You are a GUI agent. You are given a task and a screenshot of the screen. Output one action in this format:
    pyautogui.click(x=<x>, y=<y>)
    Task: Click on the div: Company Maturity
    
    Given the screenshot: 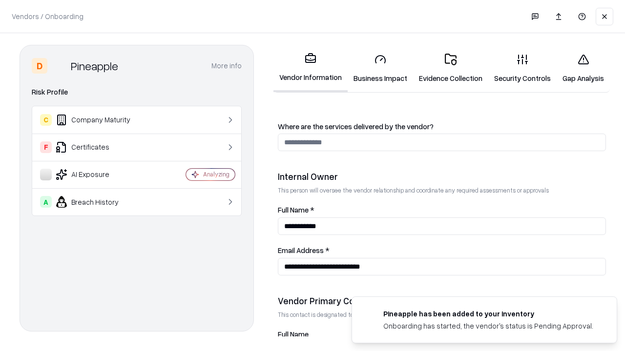 What is the action you would take?
    pyautogui.click(x=98, y=120)
    